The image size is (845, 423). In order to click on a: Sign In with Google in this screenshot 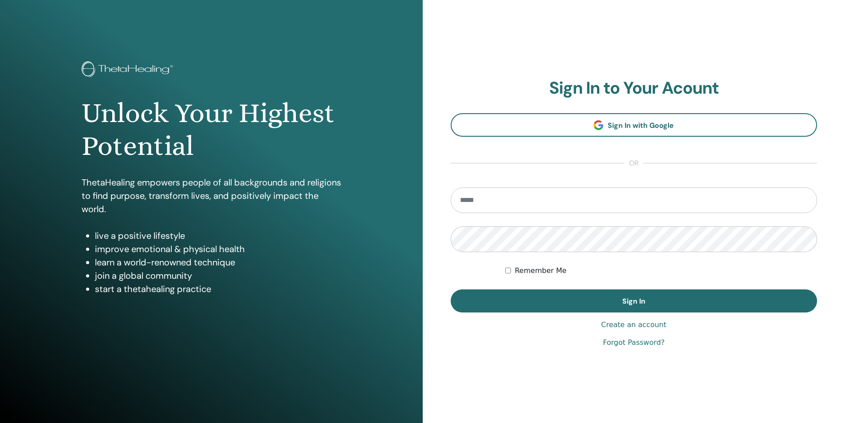, I will do `click(634, 125)`.